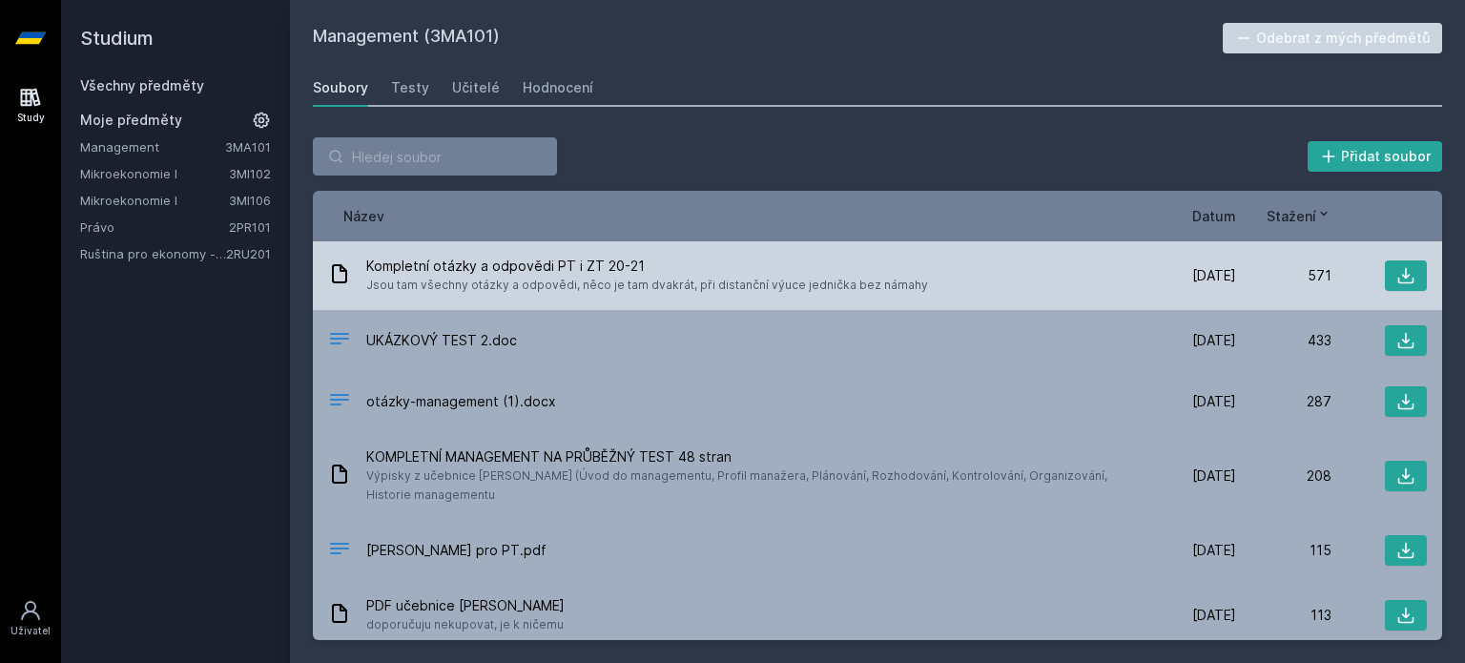  Describe the element at coordinates (750, 457) in the screenshot. I see `span: KOMPLETNÍ MANAGEMENT NA PRŮBĚŽNÝ TEST 48 stran` at that location.